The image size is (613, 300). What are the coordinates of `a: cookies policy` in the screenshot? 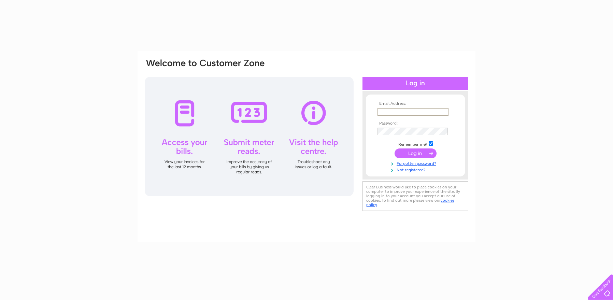 It's located at (411, 203).